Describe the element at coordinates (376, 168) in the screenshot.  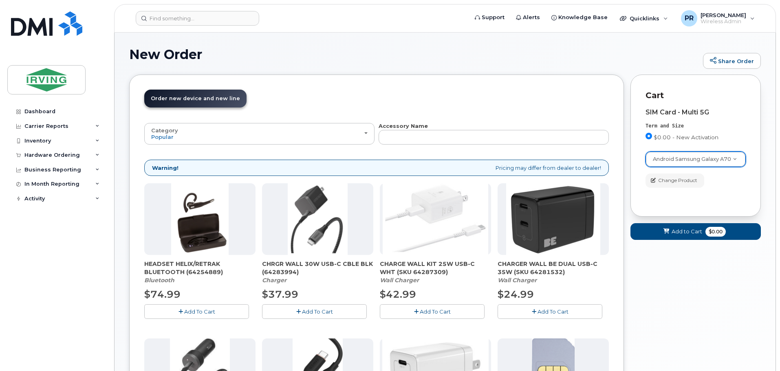
I see `div: Pricing may differ from dealer to dealer!` at that location.